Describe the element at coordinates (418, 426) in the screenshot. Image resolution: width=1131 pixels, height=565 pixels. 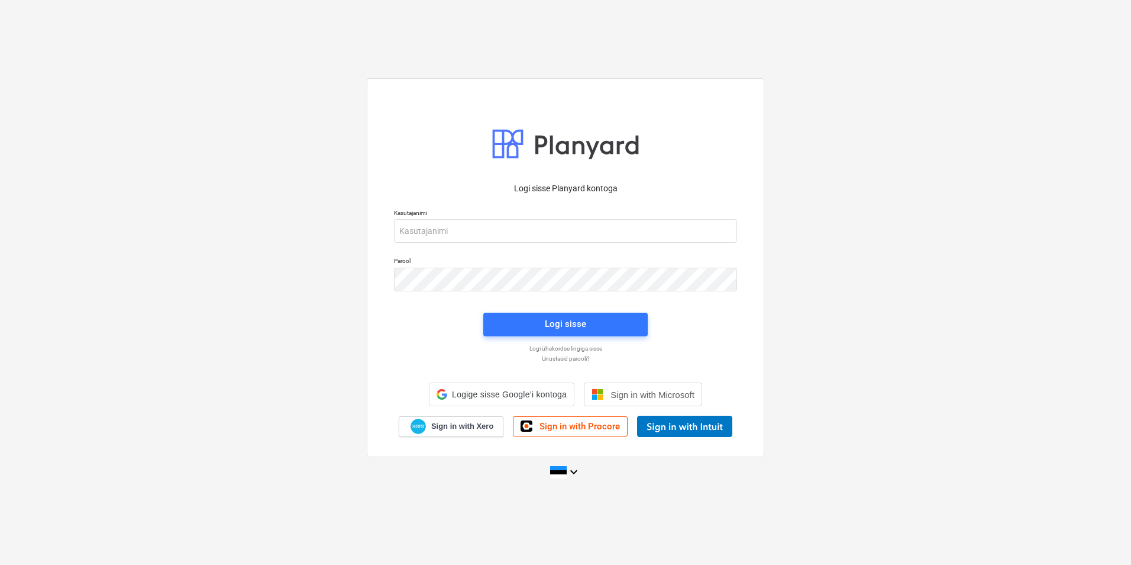
I see `img: Xero logo` at that location.